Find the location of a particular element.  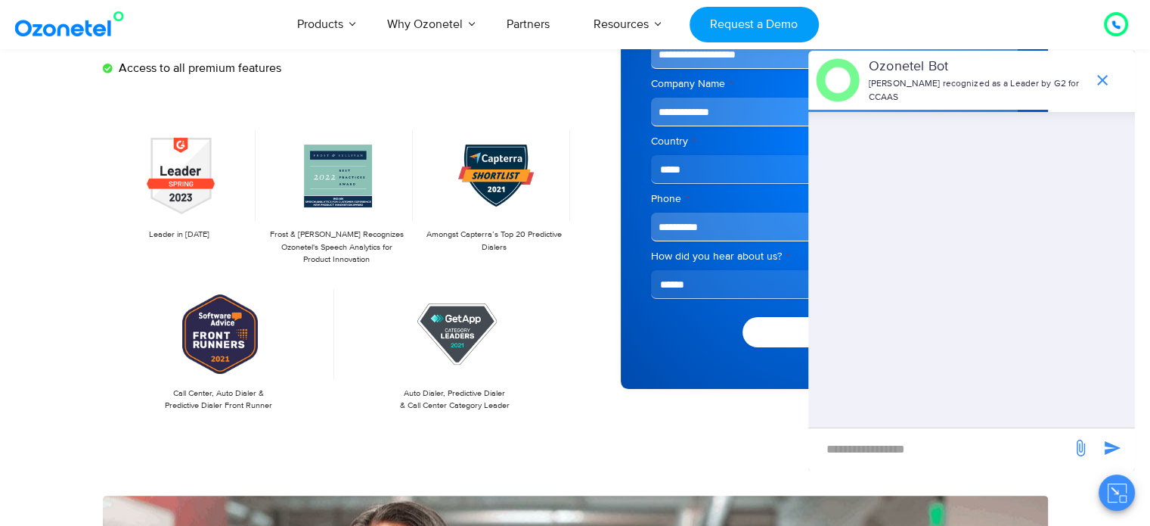

label: Phone is located at coordinates (834, 199).